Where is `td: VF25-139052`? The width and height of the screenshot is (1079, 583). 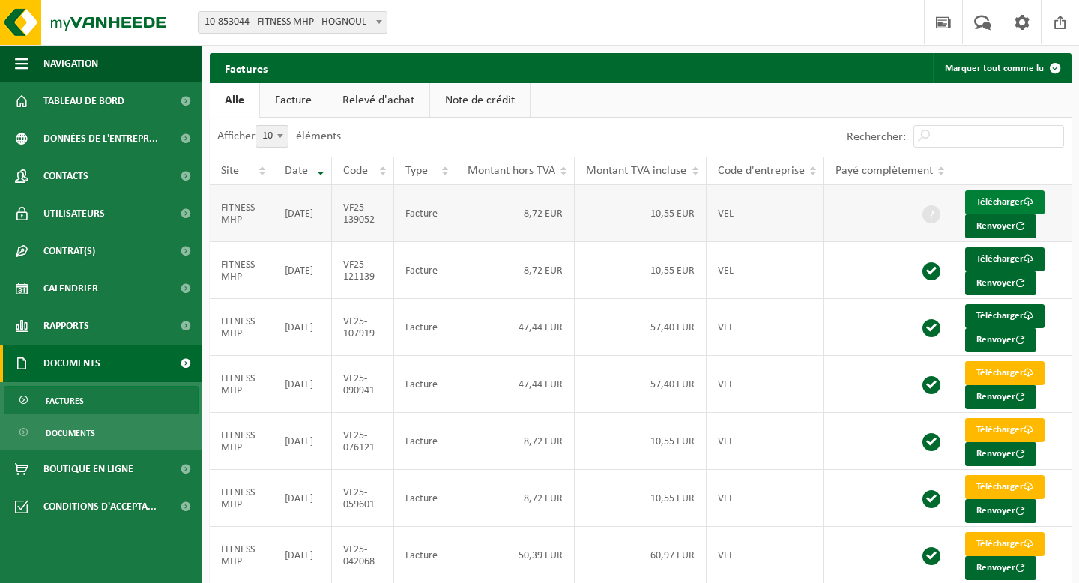 td: VF25-139052 is located at coordinates (363, 214).